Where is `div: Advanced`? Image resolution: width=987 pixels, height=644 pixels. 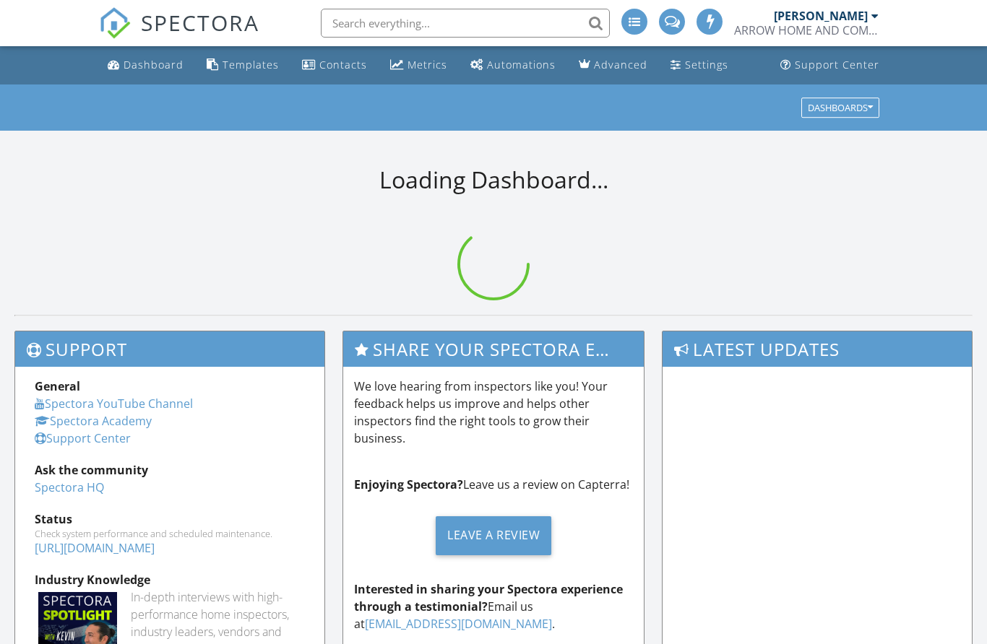
div: Advanced is located at coordinates (620, 64).